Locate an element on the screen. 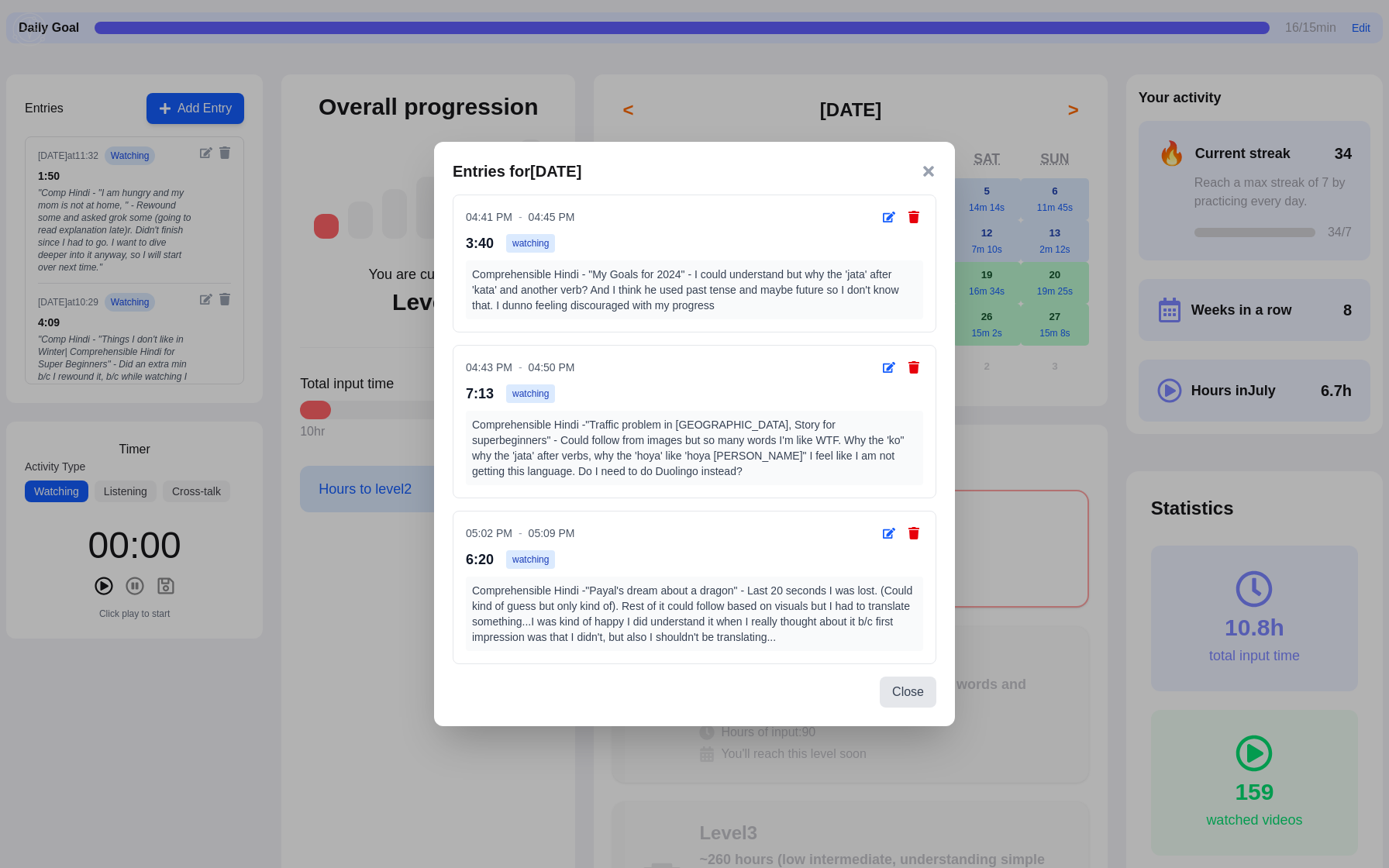 This screenshot has width=1389, height=868. span: 04:45 PM is located at coordinates (552, 217).